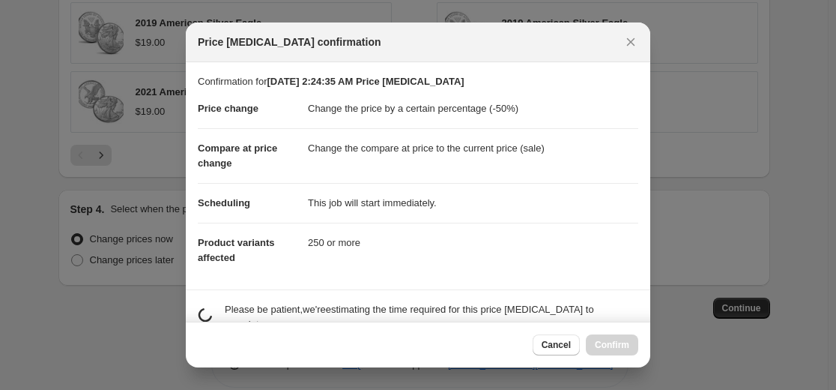  Describe the element at coordinates (556, 345) in the screenshot. I see `button: Cancel` at that location.